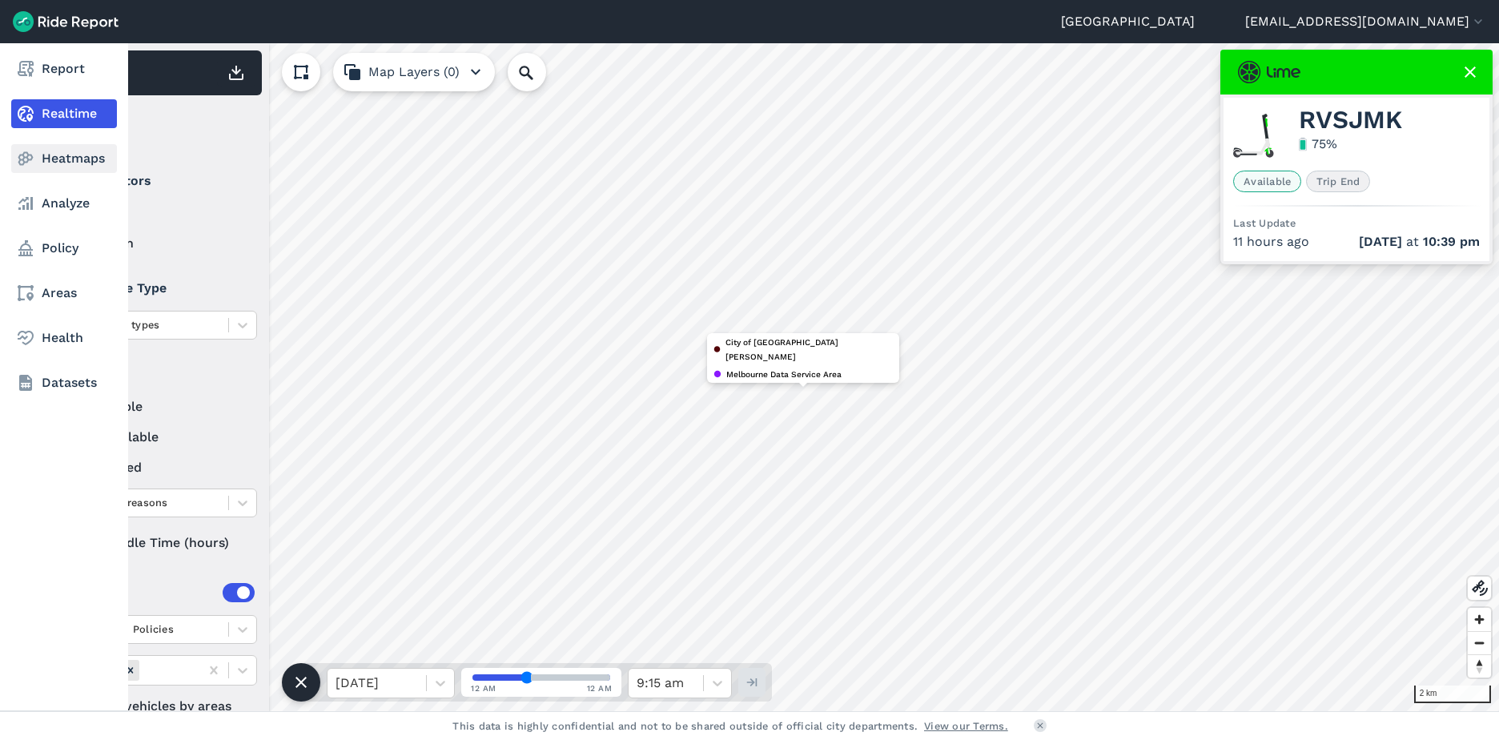  Describe the element at coordinates (66, 22) in the screenshot. I see `img: Ride Report` at that location.